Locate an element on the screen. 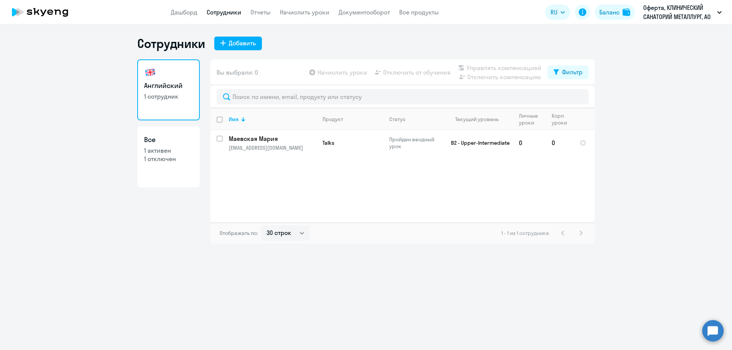 This screenshot has width=732, height=350. button: RU is located at coordinates (558, 12).